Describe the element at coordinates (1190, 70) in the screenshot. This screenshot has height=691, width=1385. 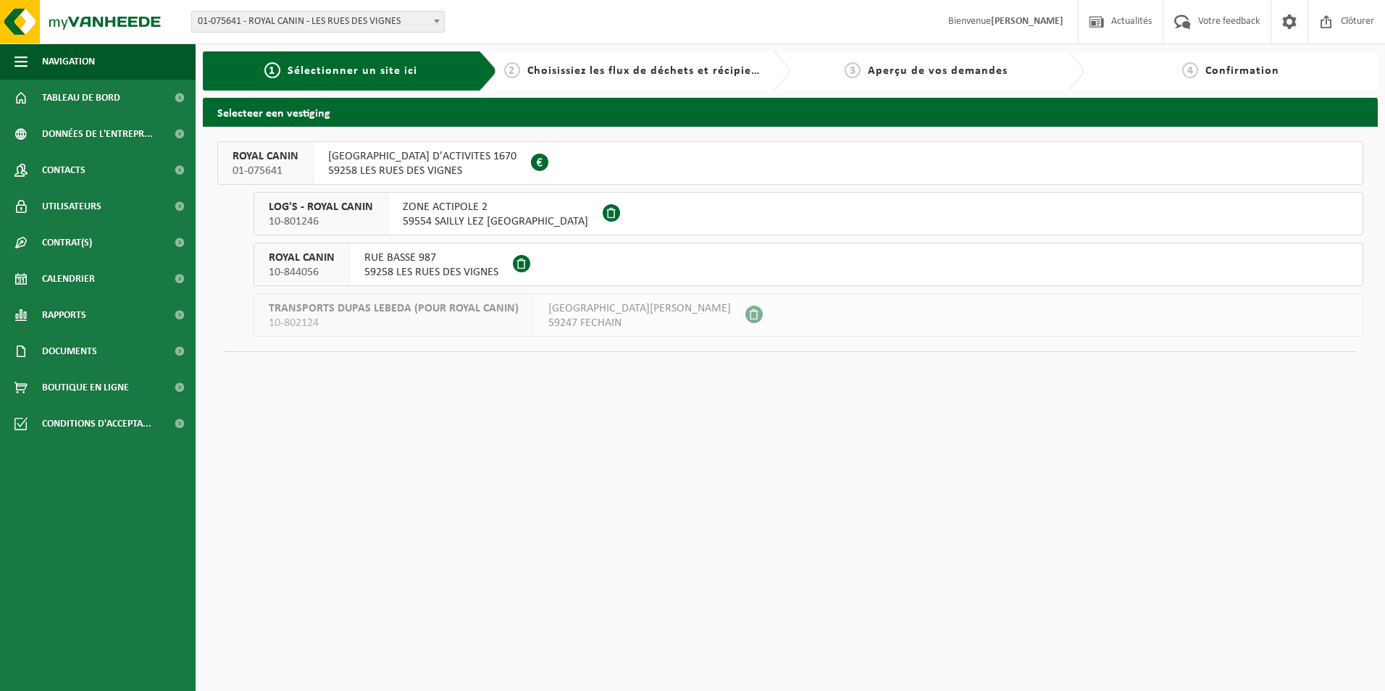
I see `span: 4` at that location.